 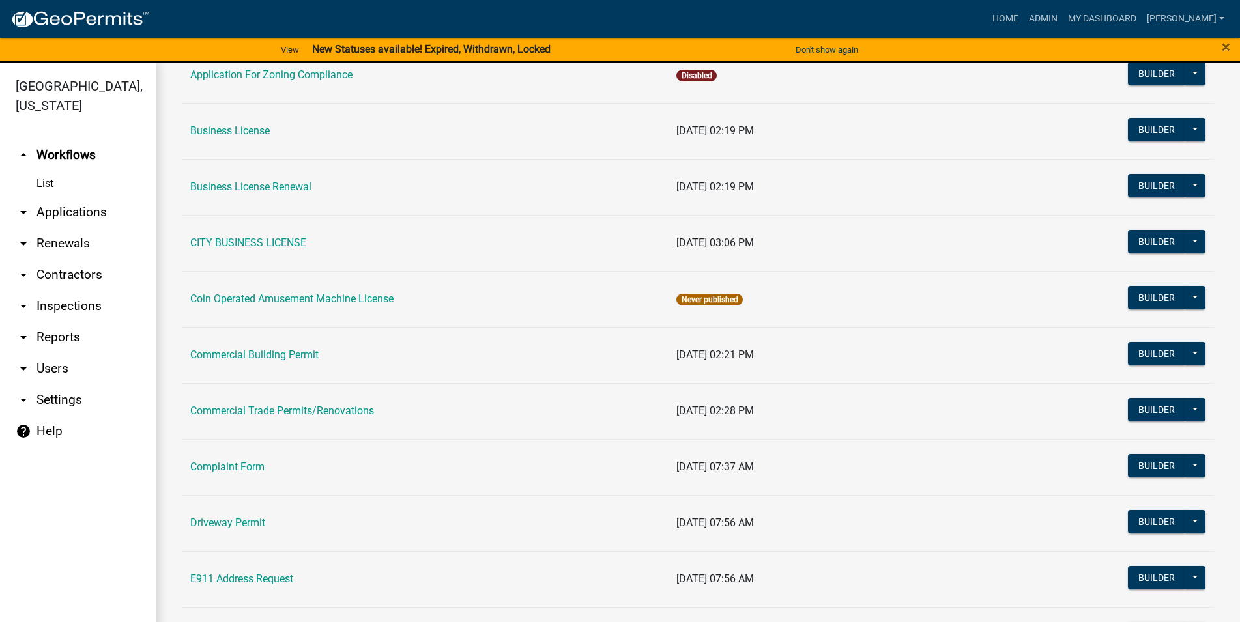 What do you see at coordinates (282, 411) in the screenshot?
I see `a: Commercial Trade Permits/Renovations` at bounding box center [282, 411].